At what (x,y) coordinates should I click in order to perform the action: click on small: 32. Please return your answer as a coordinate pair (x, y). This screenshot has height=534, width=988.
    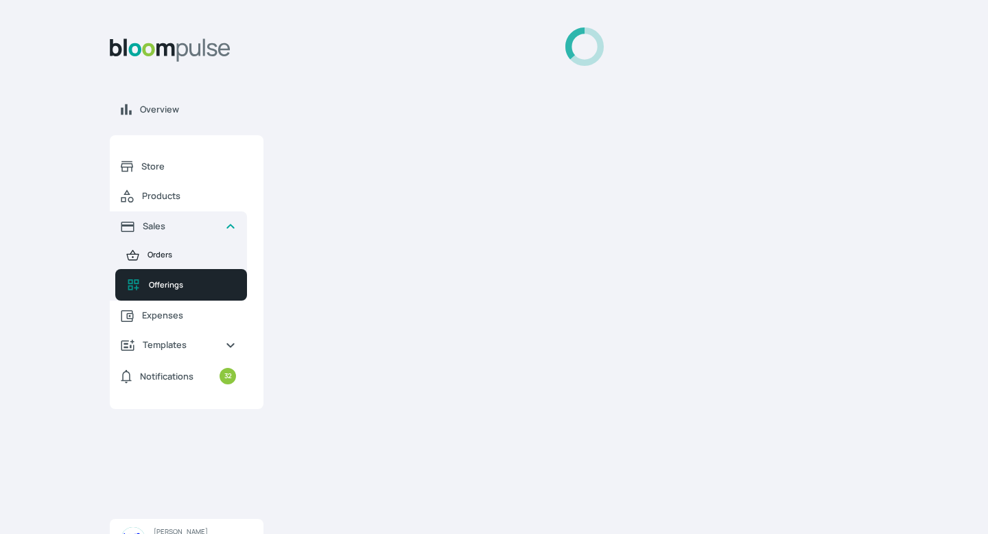
    Looking at the image, I should click on (228, 376).